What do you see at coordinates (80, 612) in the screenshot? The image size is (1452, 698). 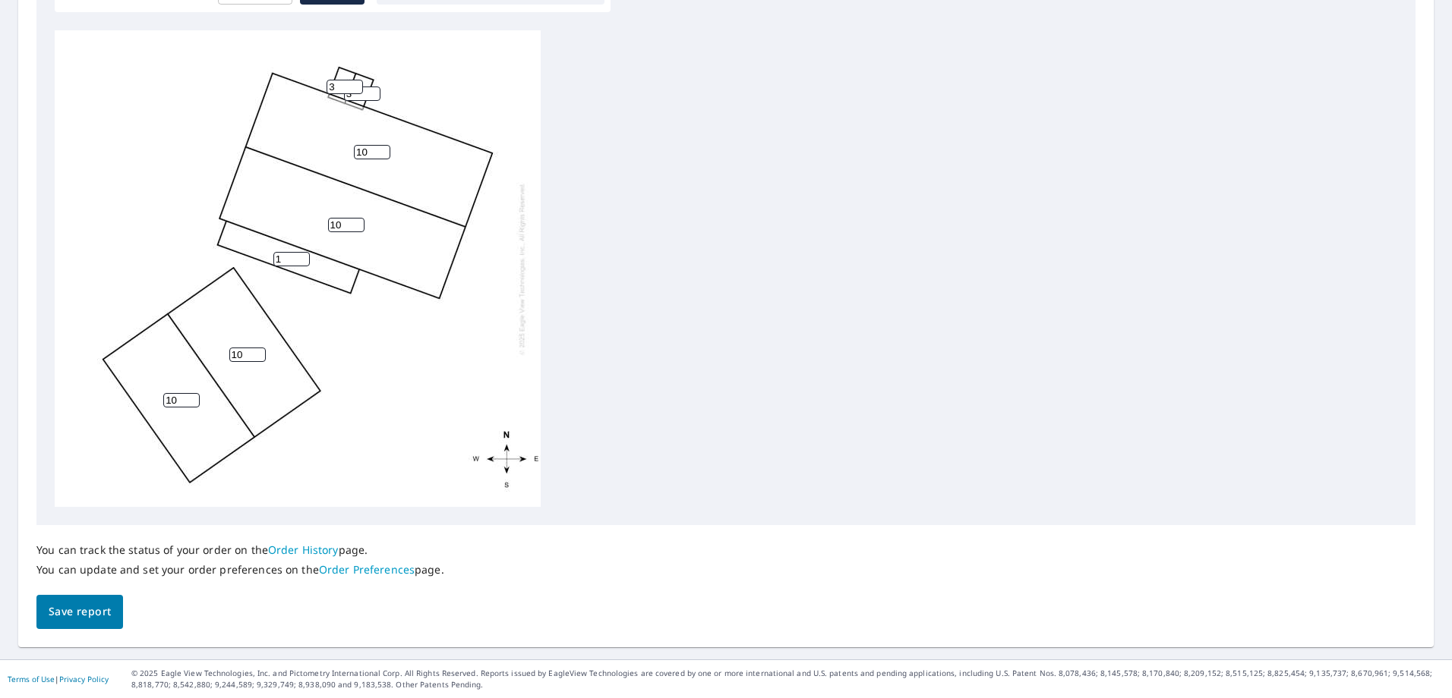 I see `button: Save report` at bounding box center [80, 612].